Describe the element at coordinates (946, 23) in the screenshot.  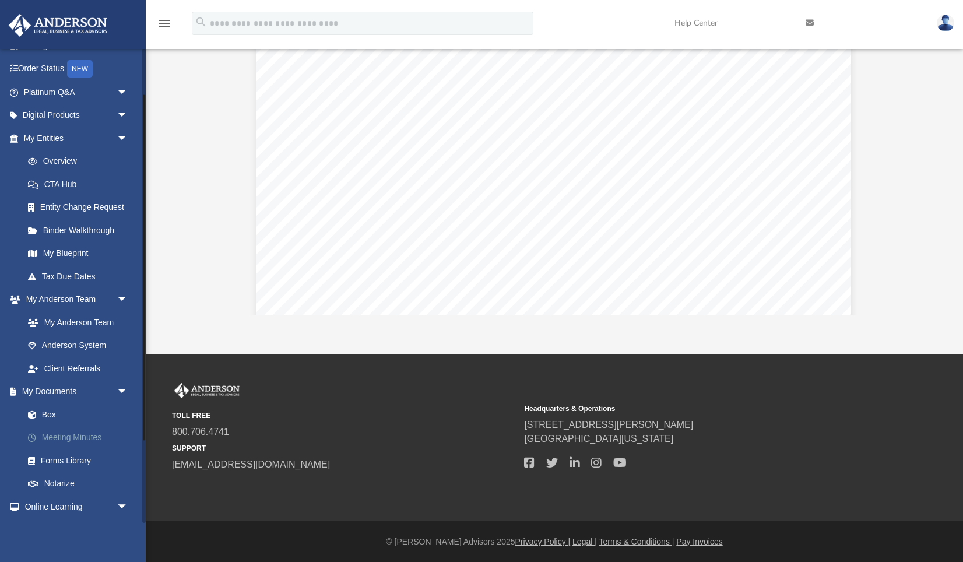
I see `img: User Pic` at that location.